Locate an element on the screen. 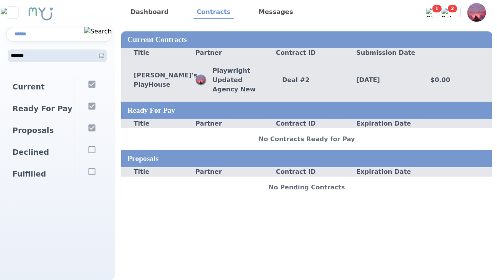 This screenshot has width=497, height=280. a: Contracts is located at coordinates (213, 12).